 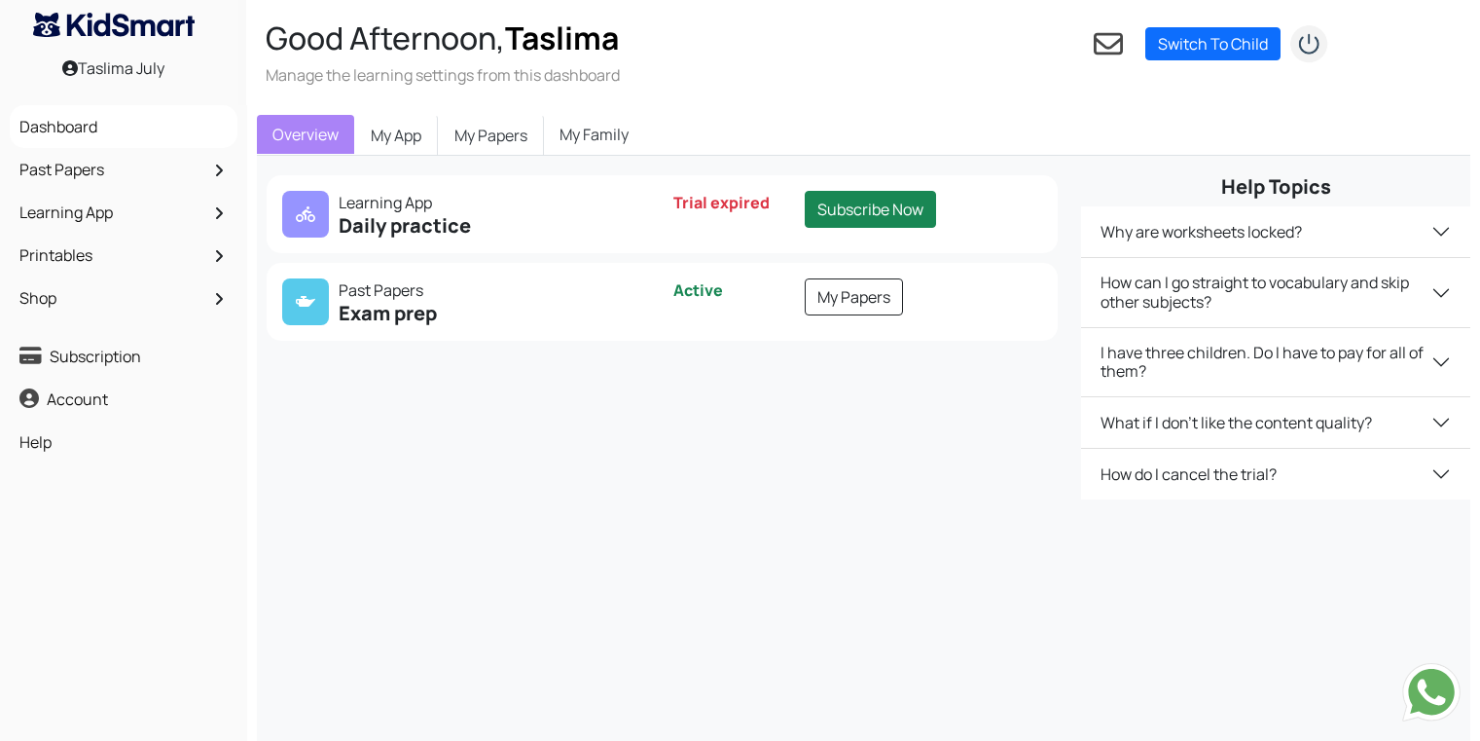 What do you see at coordinates (1276, 292) in the screenshot?
I see `button: How can I go straight to vocabulary and skip other subjects?` at bounding box center [1276, 292].